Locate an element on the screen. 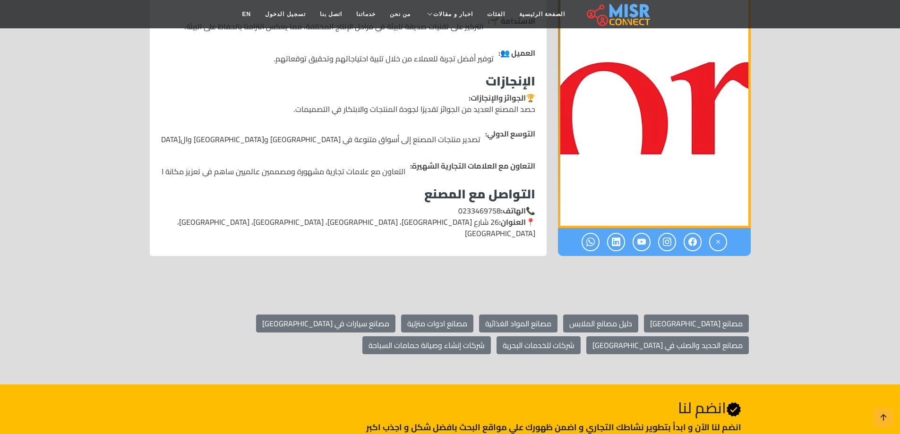 Image resolution: width=900 pixels, height=434 pixels. a: اخبار و مقالات is located at coordinates (449, 14).